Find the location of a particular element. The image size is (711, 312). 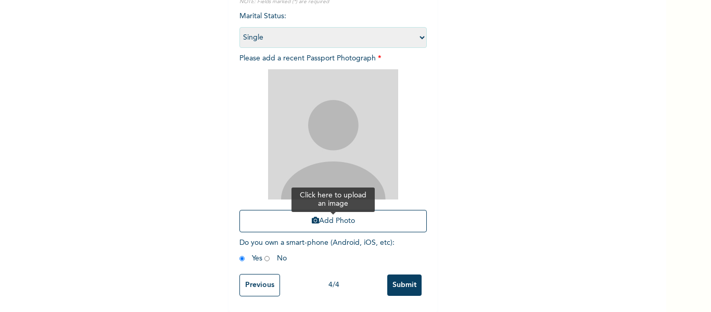

img: Crop is located at coordinates (333, 134).